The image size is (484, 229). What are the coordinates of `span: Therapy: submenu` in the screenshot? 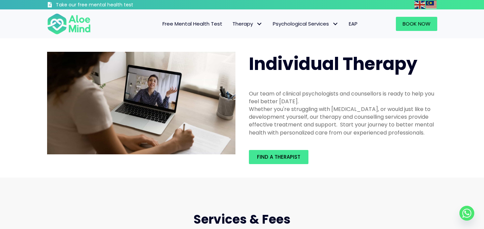 It's located at (259, 24).